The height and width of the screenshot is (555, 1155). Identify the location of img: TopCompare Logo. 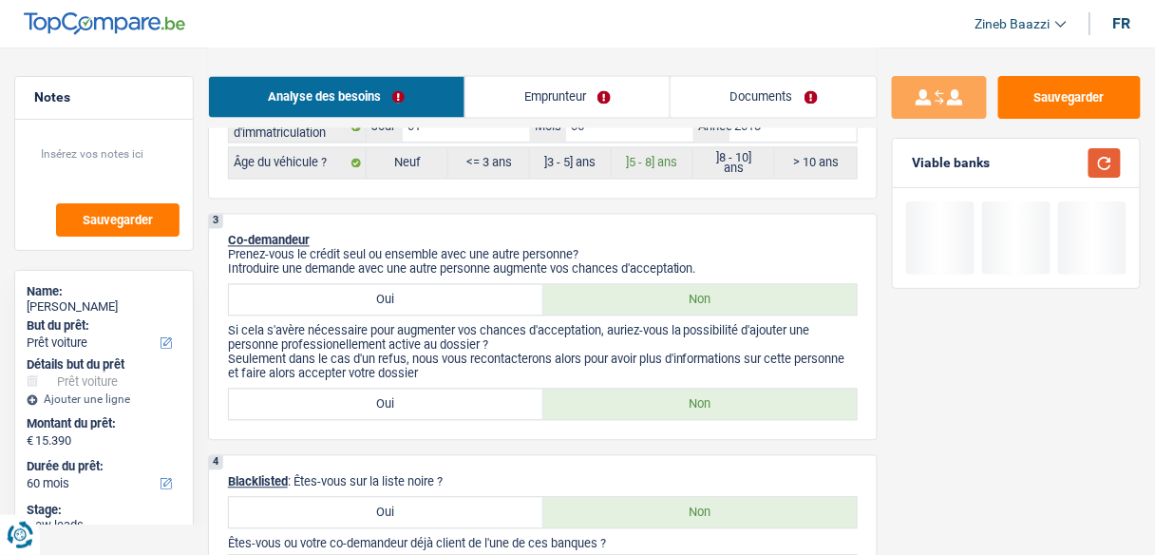
(104, 24).